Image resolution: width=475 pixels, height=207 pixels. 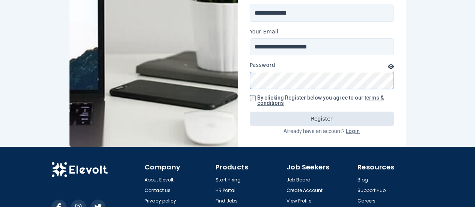 I want to click on img: Elevolt, so click(x=80, y=170).